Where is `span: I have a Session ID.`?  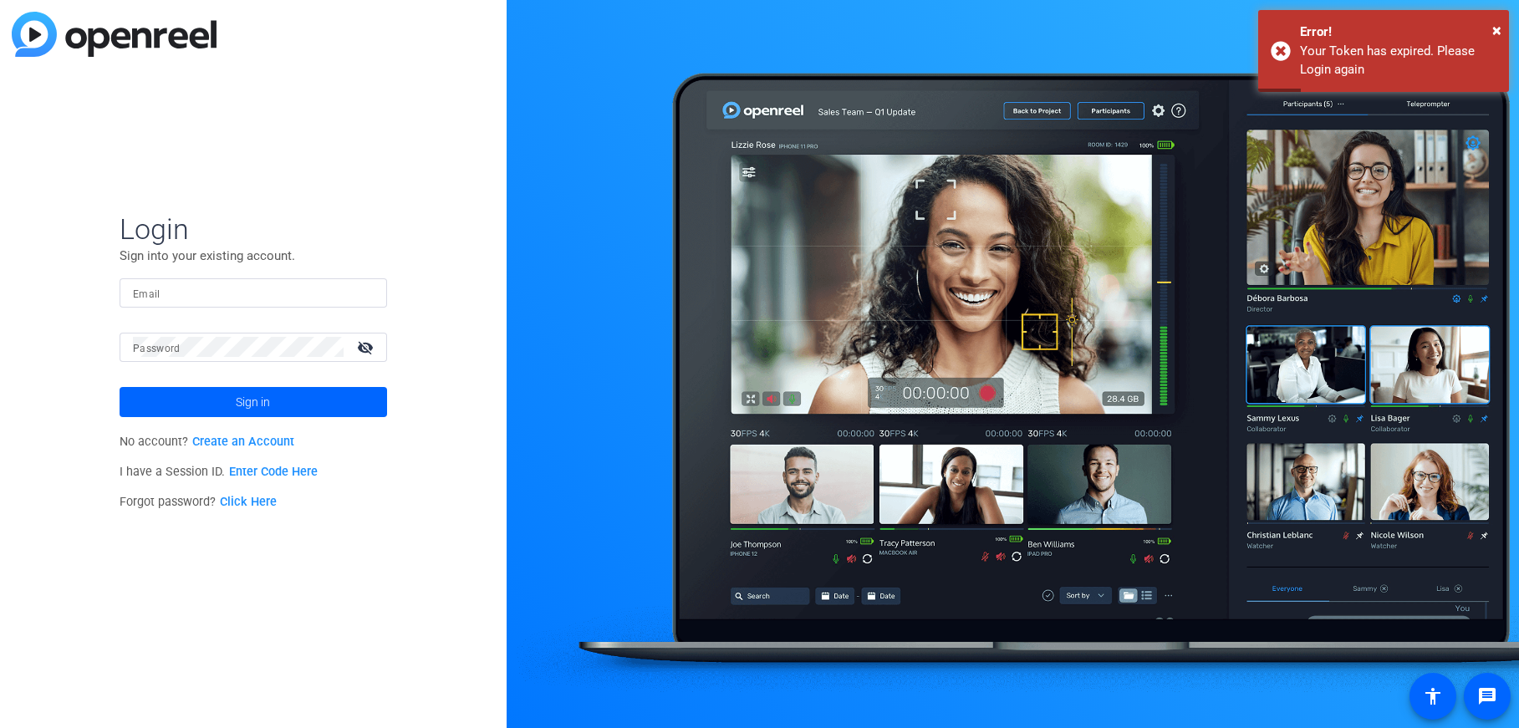 span: I have a Session ID. is located at coordinates (218, 472).